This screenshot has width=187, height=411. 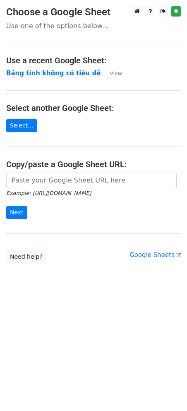 I want to click on strong: Bảng tính không có tiêu đề, so click(x=53, y=73).